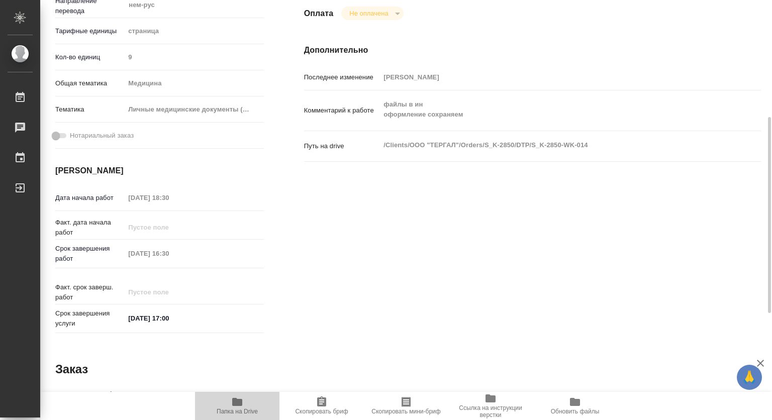 This screenshot has height=420, width=772. What do you see at coordinates (90, 228) in the screenshot?
I see `p: Факт. дата начала работ` at bounding box center [90, 228].